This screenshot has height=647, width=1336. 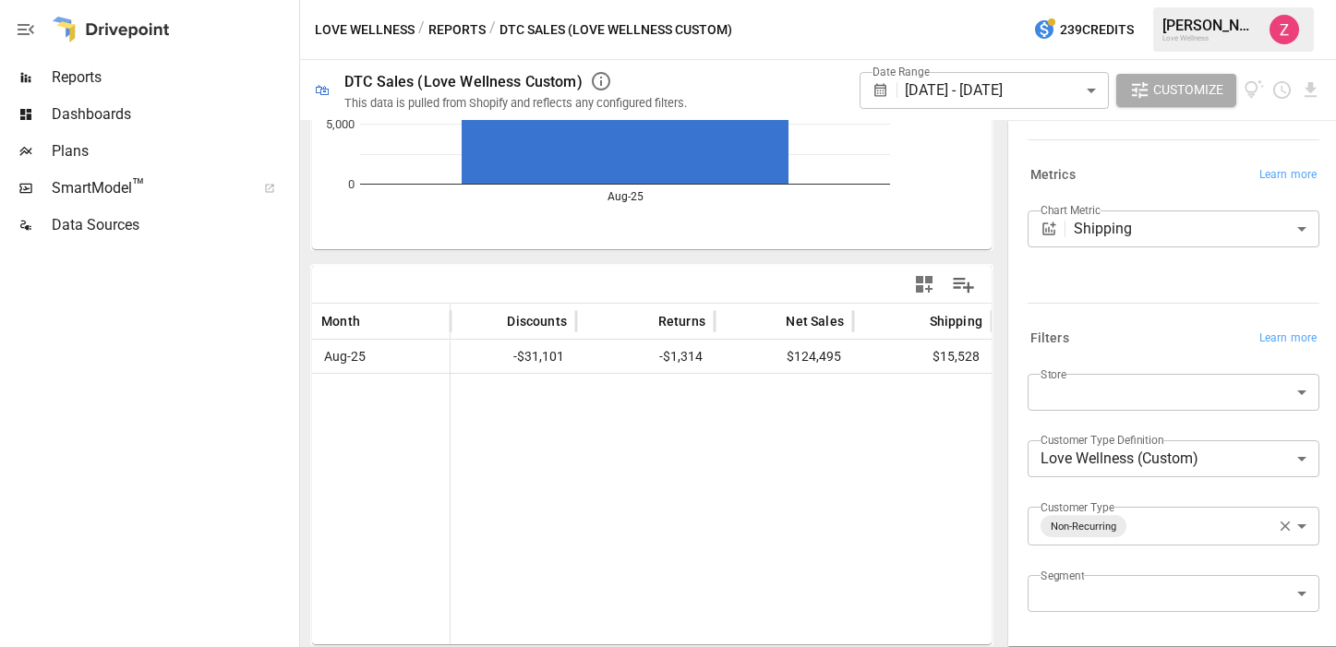 What do you see at coordinates (1284, 30) in the screenshot?
I see `div: Zoe Keller` at bounding box center [1284, 30].